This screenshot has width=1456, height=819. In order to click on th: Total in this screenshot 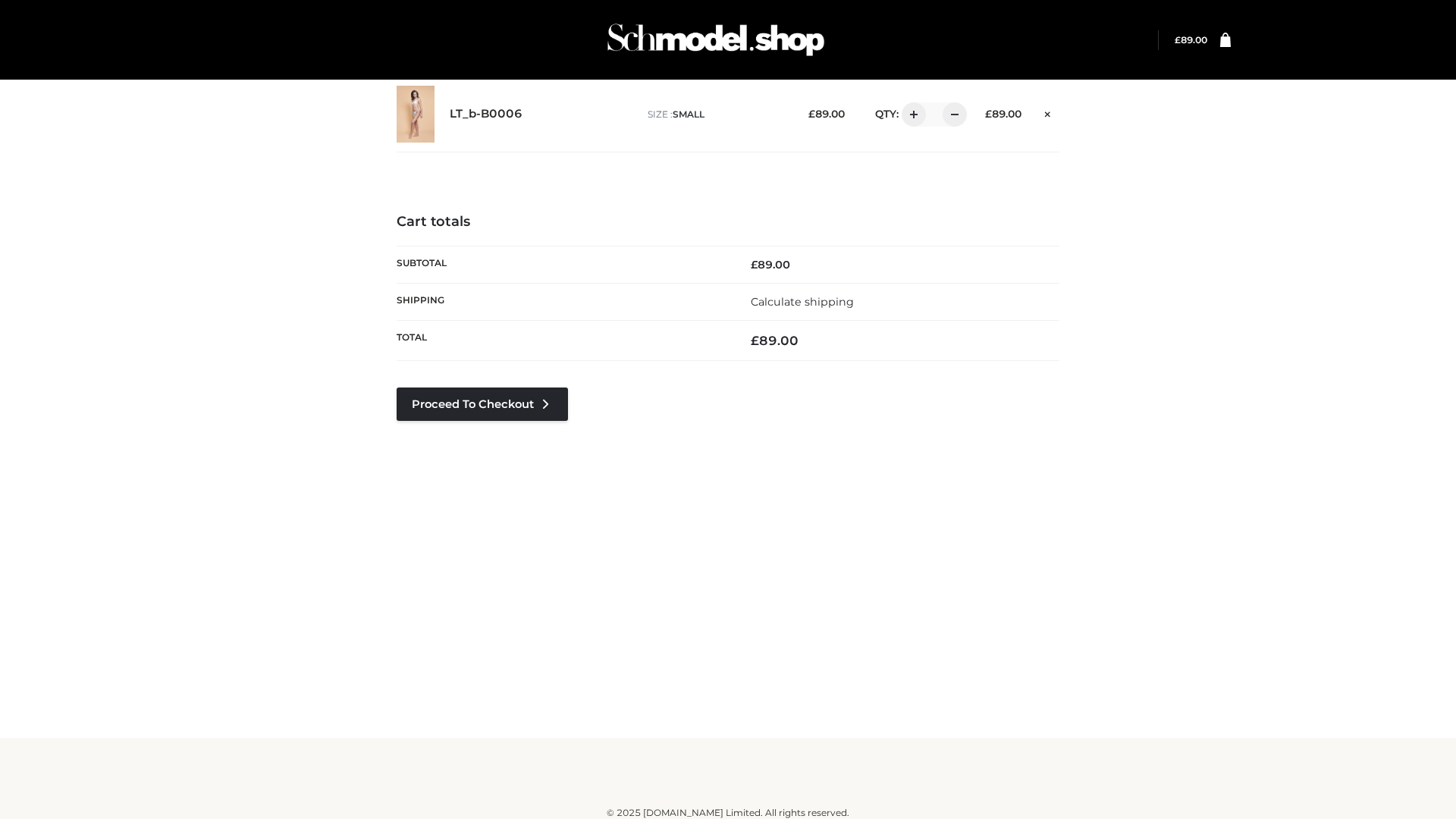, I will do `click(562, 341)`.